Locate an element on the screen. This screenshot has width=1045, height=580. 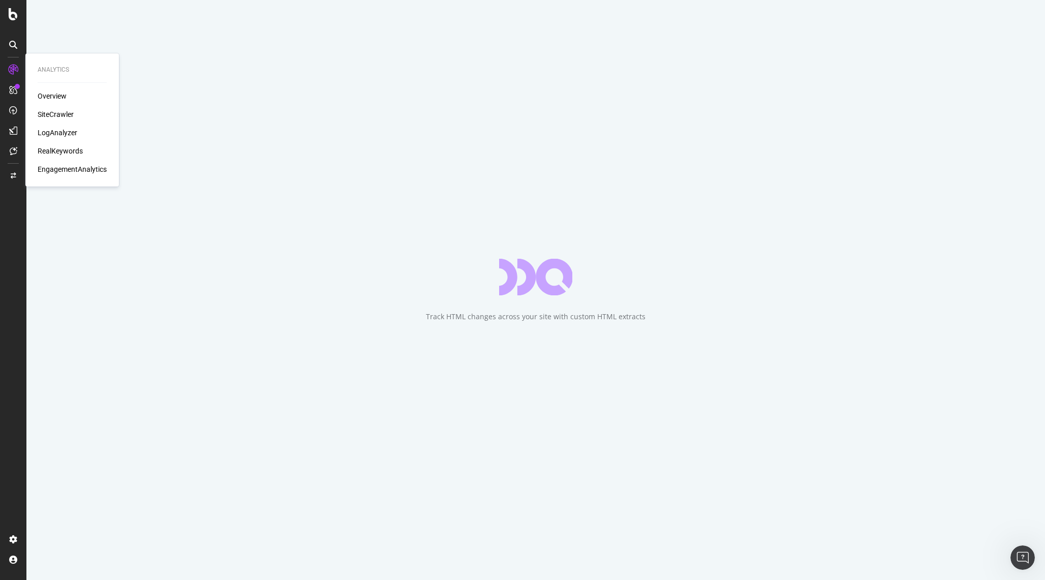
a: EngagementAnalytics is located at coordinates (72, 169).